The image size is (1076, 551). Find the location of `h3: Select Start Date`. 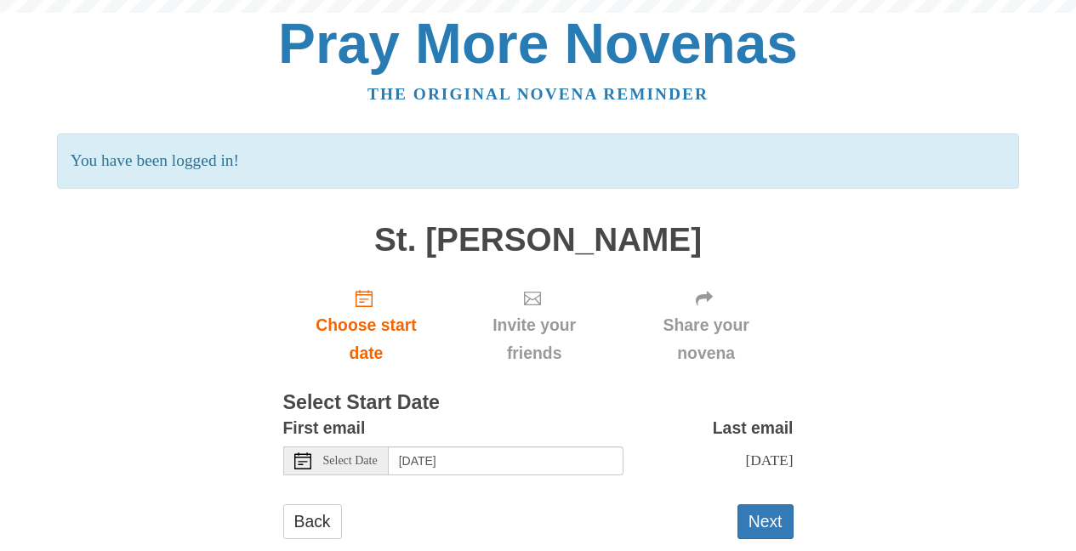

h3: Select Start Date is located at coordinates (538, 403).